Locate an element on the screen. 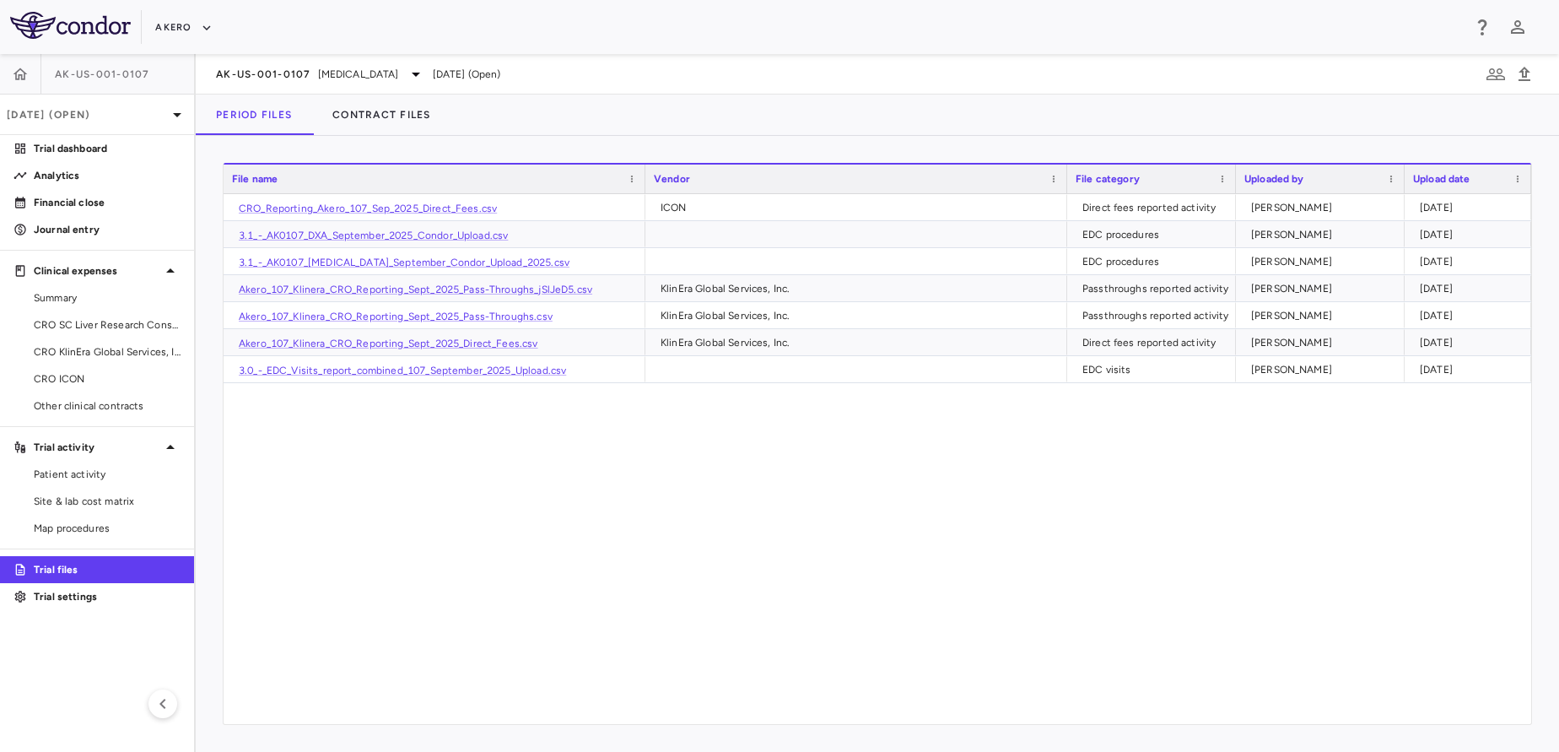 The width and height of the screenshot is (1559, 752). p: Trial dashboard is located at coordinates (107, 149).